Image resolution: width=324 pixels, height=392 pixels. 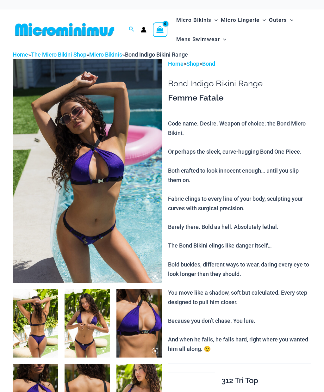 What do you see at coordinates (239, 98) in the screenshot?
I see `h3: Femme Fatale` at bounding box center [239, 98].